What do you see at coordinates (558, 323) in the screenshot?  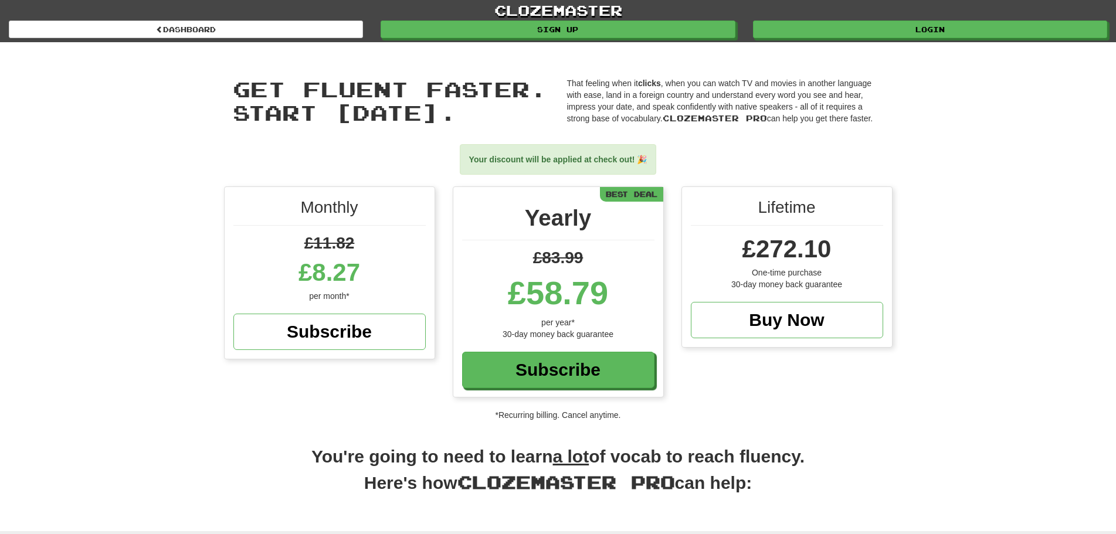 I see `div: per year*` at bounding box center [558, 323].